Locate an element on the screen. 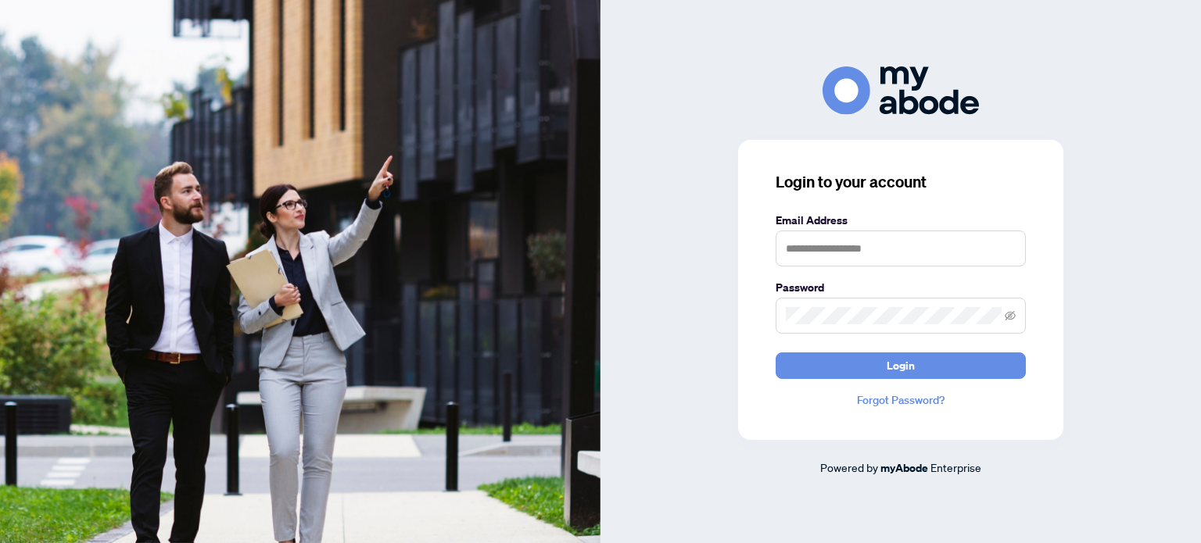 This screenshot has width=1201, height=543. h3: Login to your account is located at coordinates (901, 182).